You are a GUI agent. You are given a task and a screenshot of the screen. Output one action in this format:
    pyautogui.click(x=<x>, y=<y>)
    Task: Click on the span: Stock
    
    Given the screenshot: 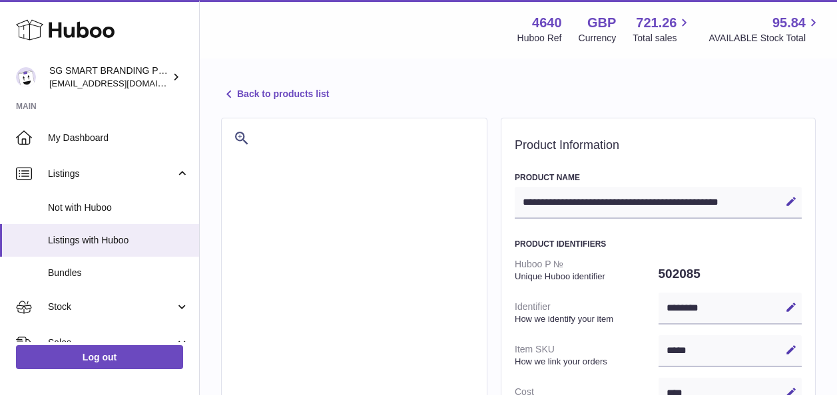 What is the action you would take?
    pyautogui.click(x=111, y=307)
    